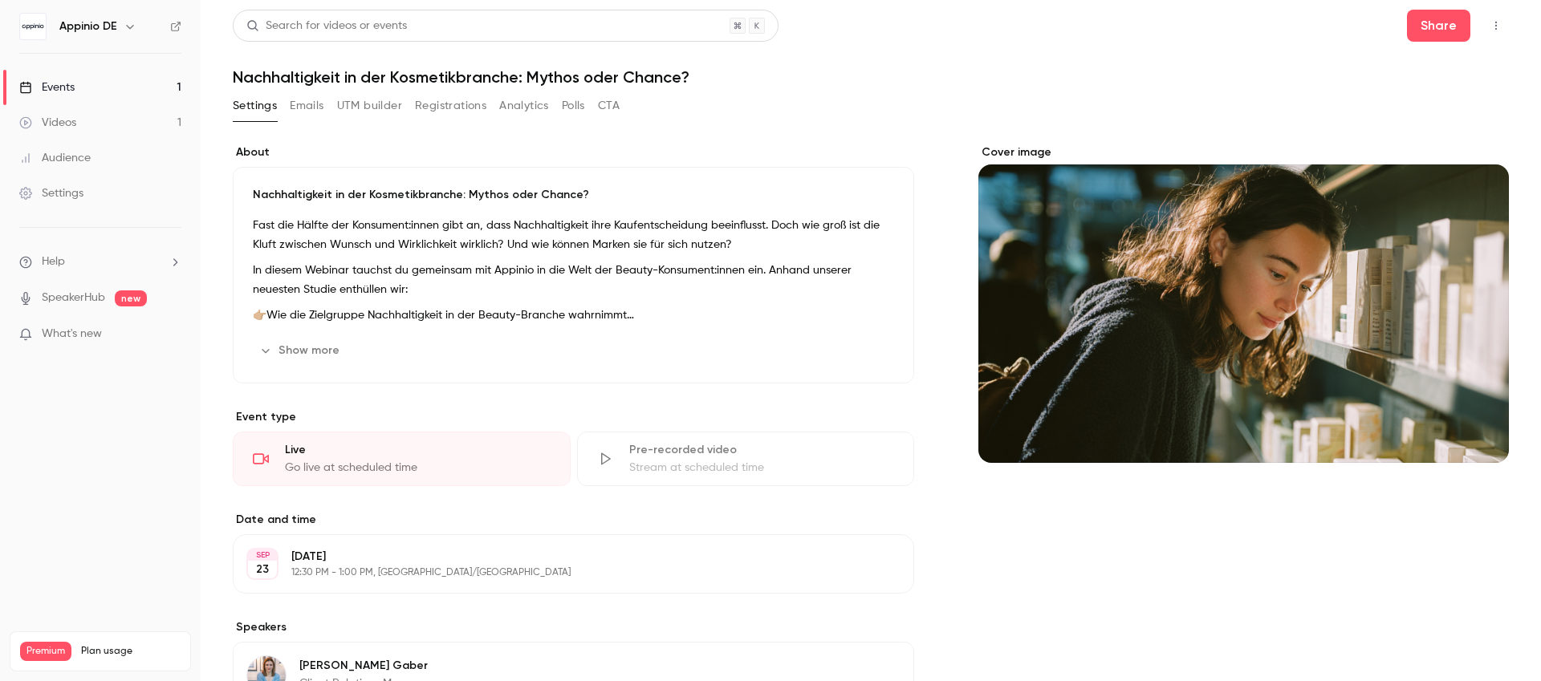  What do you see at coordinates (262, 555) in the screenshot?
I see `div: SEP` at bounding box center [262, 555].